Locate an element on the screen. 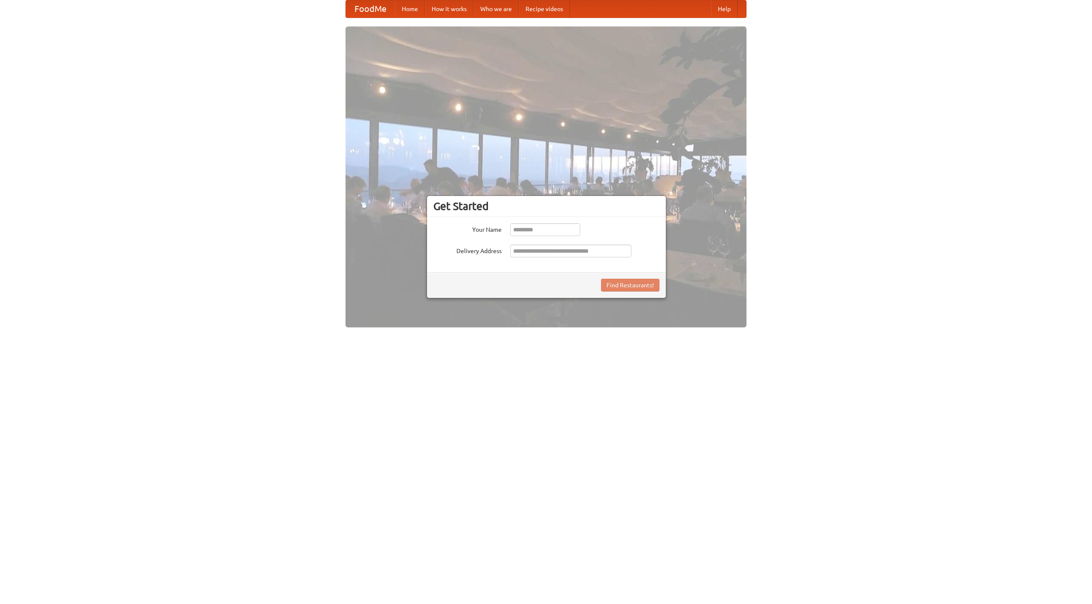  button: Find Restaurants! is located at coordinates (630, 285).